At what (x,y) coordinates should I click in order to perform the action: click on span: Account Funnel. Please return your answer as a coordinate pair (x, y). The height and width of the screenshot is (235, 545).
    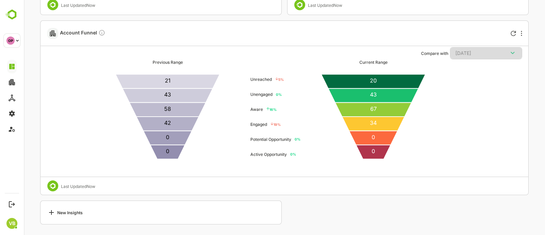
    Looking at the image, I should click on (59, 33).